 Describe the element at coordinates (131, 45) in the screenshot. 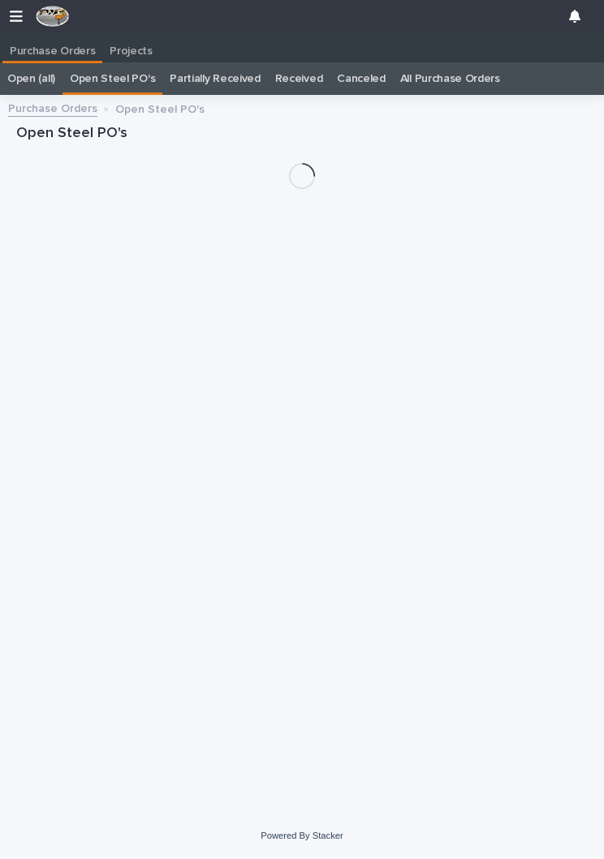

I see `p: Projects` at that location.